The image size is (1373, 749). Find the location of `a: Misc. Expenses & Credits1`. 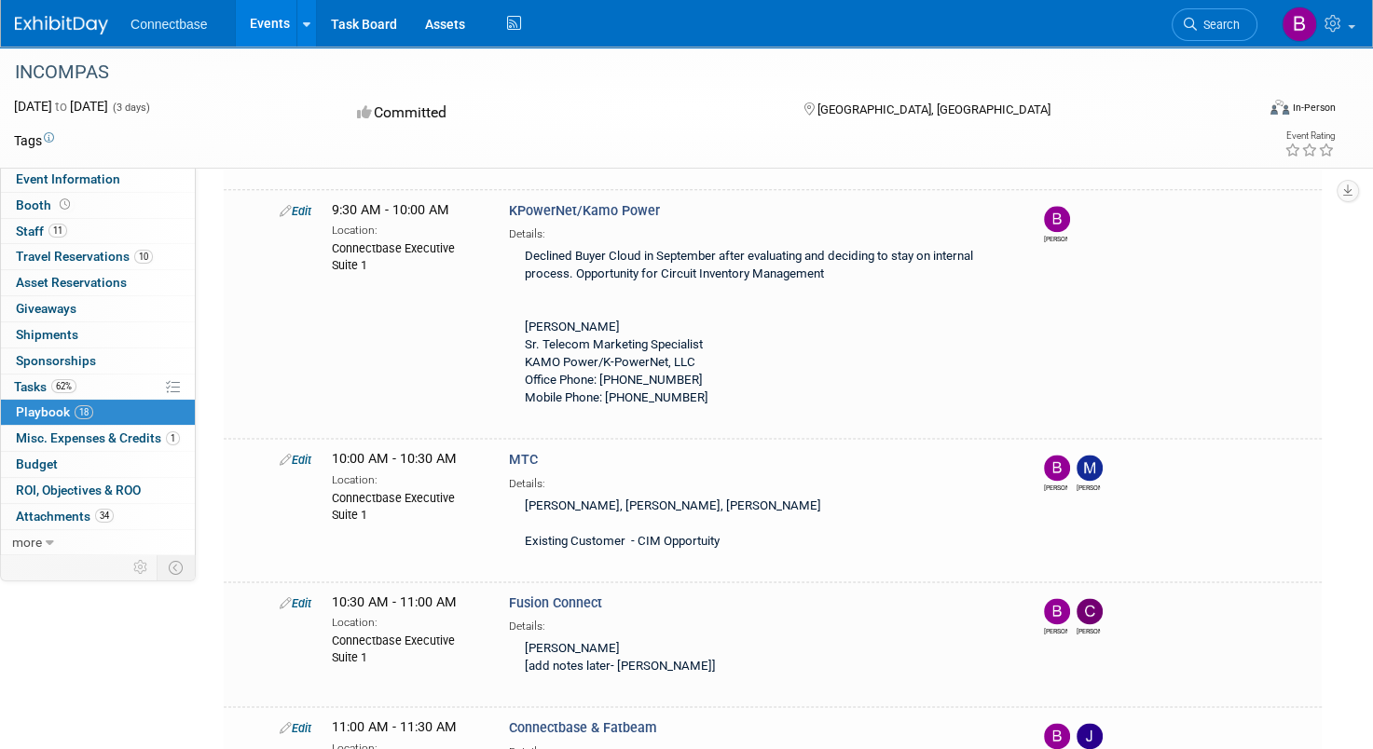

a: Misc. Expenses & Credits1 is located at coordinates (98, 438).